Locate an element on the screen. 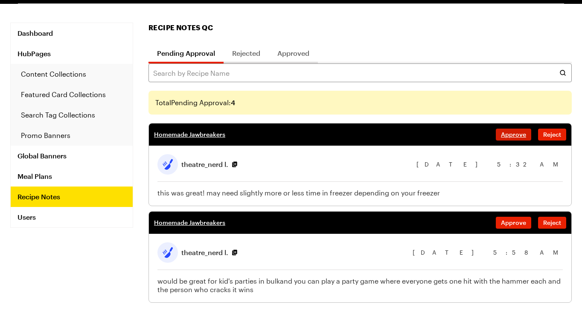 The image size is (582, 313). button: Pending Approval is located at coordinates (186, 53).